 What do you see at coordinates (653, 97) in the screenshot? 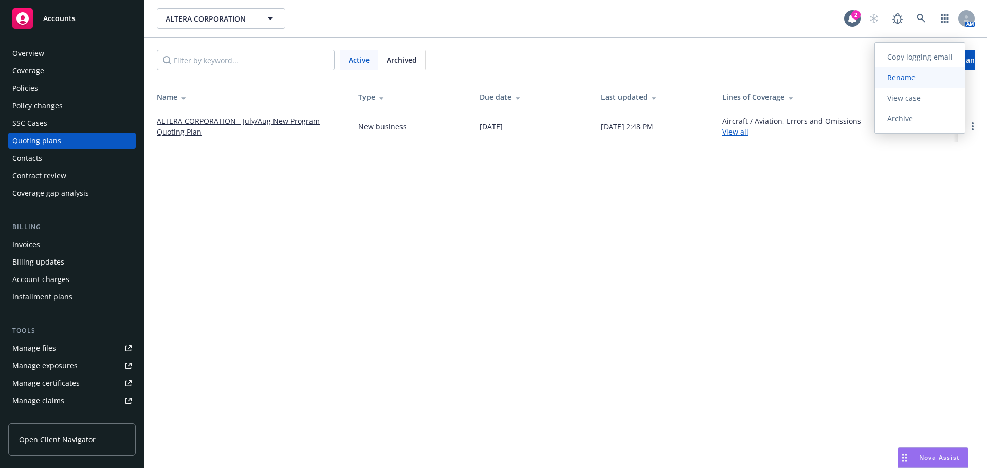
I see `div: Last updated` at bounding box center [653, 97].